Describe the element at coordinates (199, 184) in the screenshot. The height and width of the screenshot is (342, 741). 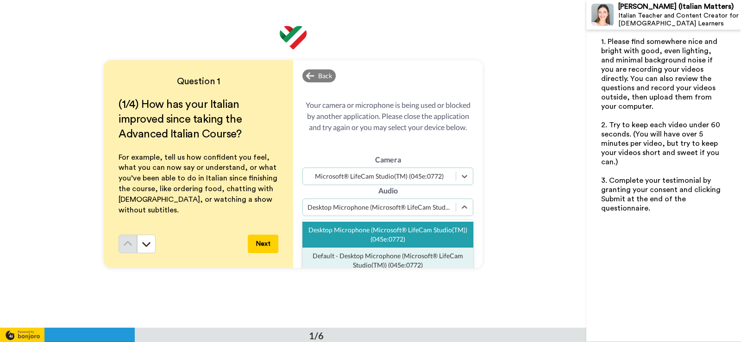
I see `span: For example, tell us how confident you feel, what you can now say or understand, or what you’ve b...` at that location.